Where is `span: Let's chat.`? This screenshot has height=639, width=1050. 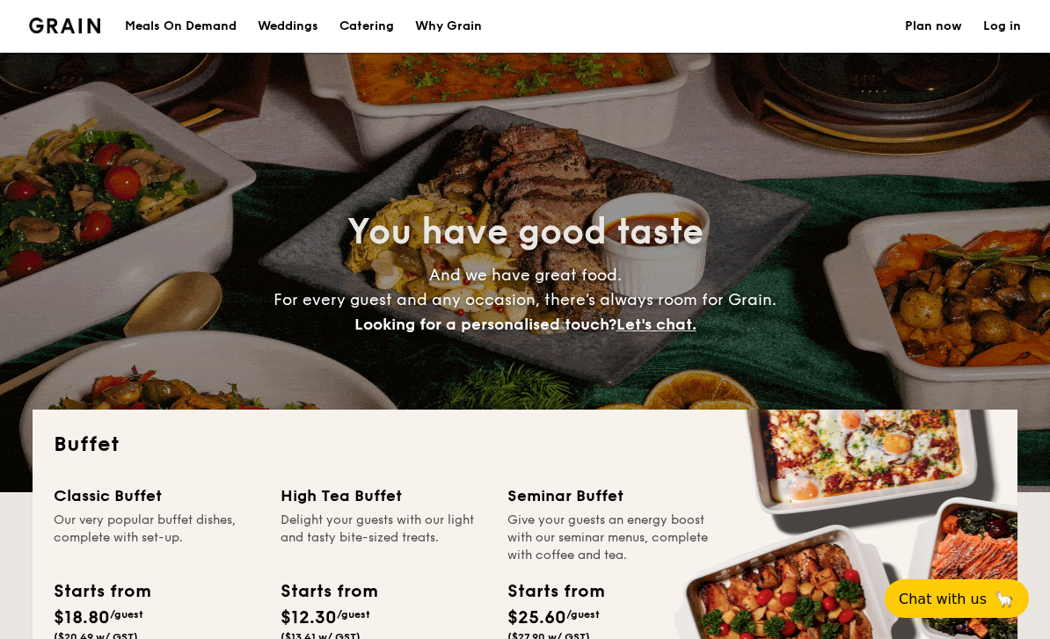 span: Let's chat. is located at coordinates (656, 325).